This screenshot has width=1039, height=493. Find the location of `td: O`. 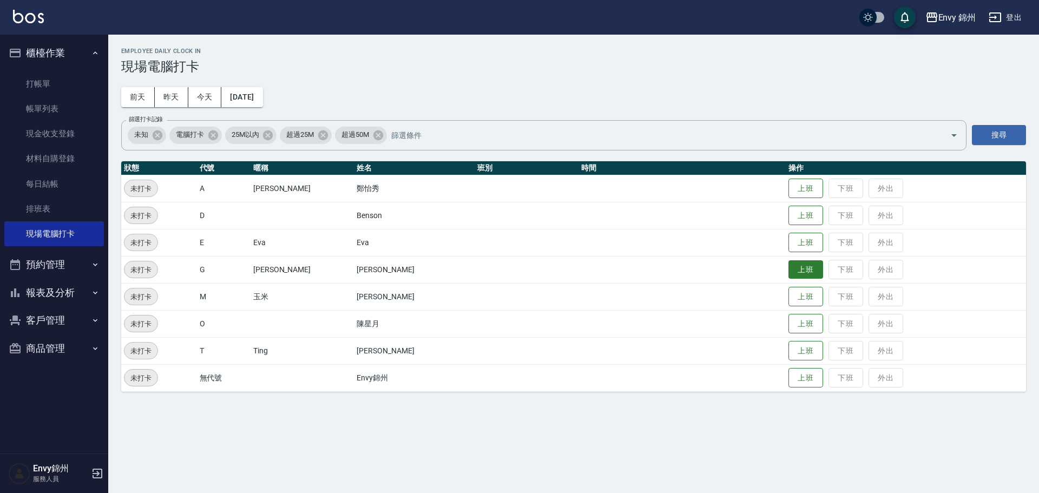

td: O is located at coordinates (224, 324).